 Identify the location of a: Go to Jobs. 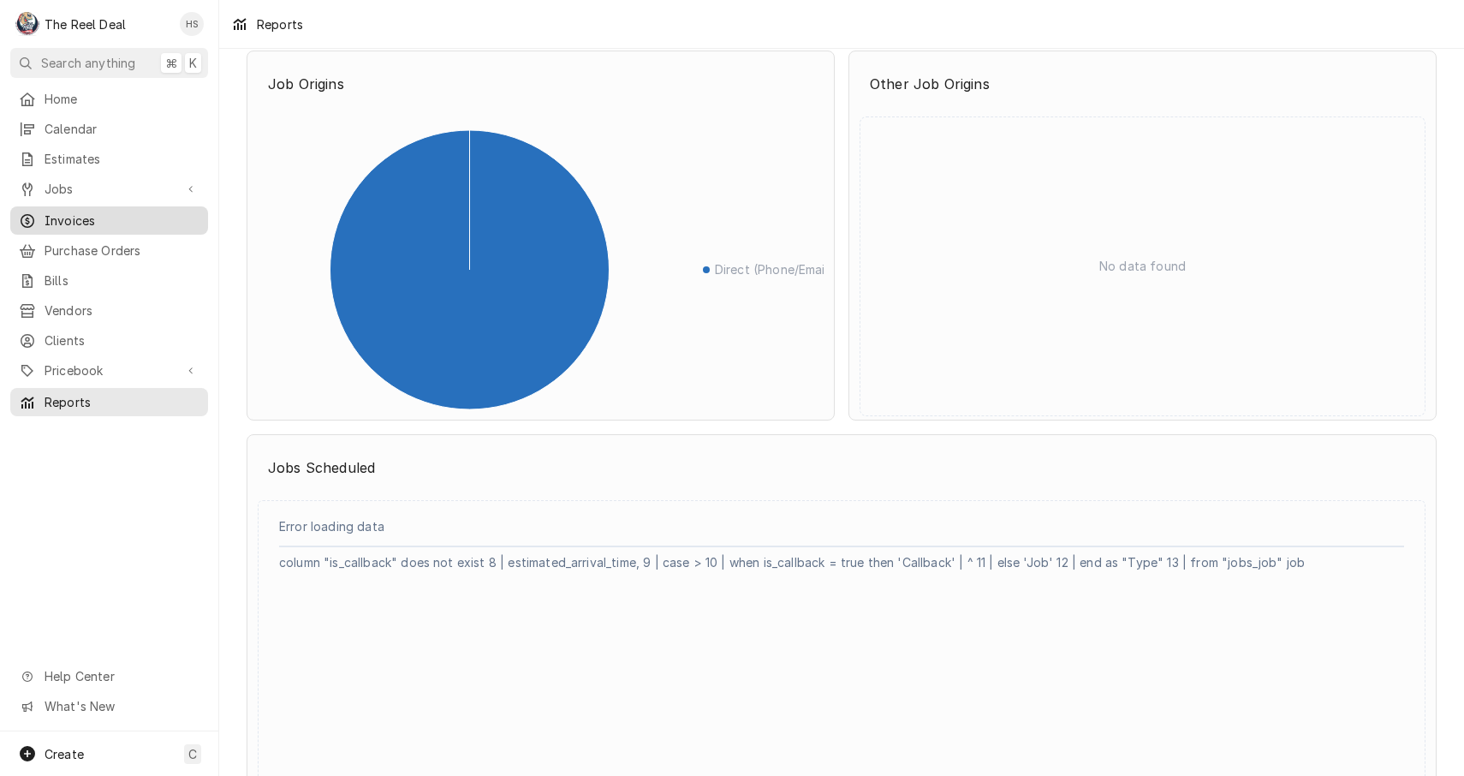
(109, 188).